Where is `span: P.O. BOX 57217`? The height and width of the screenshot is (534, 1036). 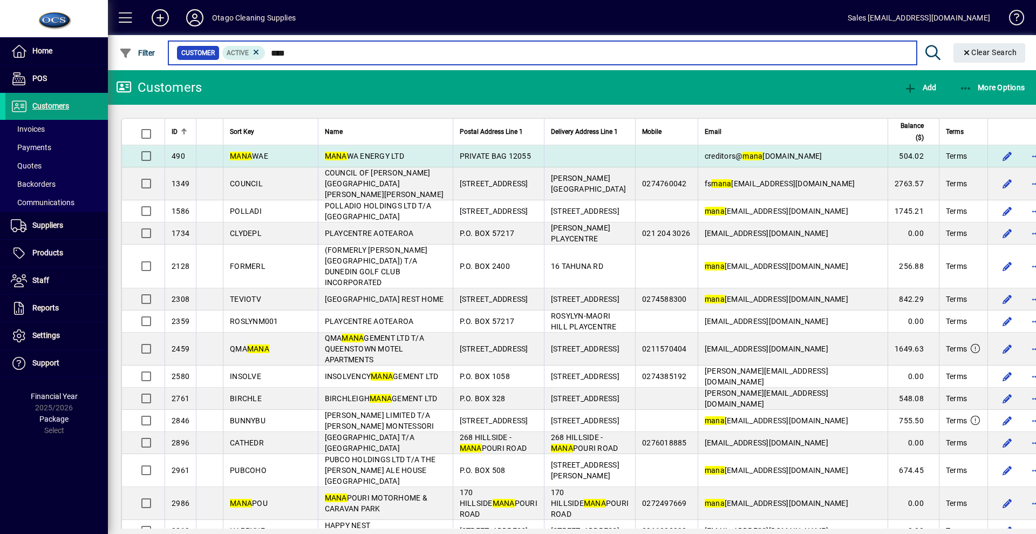 span: P.O. BOX 57217 is located at coordinates (487, 321).